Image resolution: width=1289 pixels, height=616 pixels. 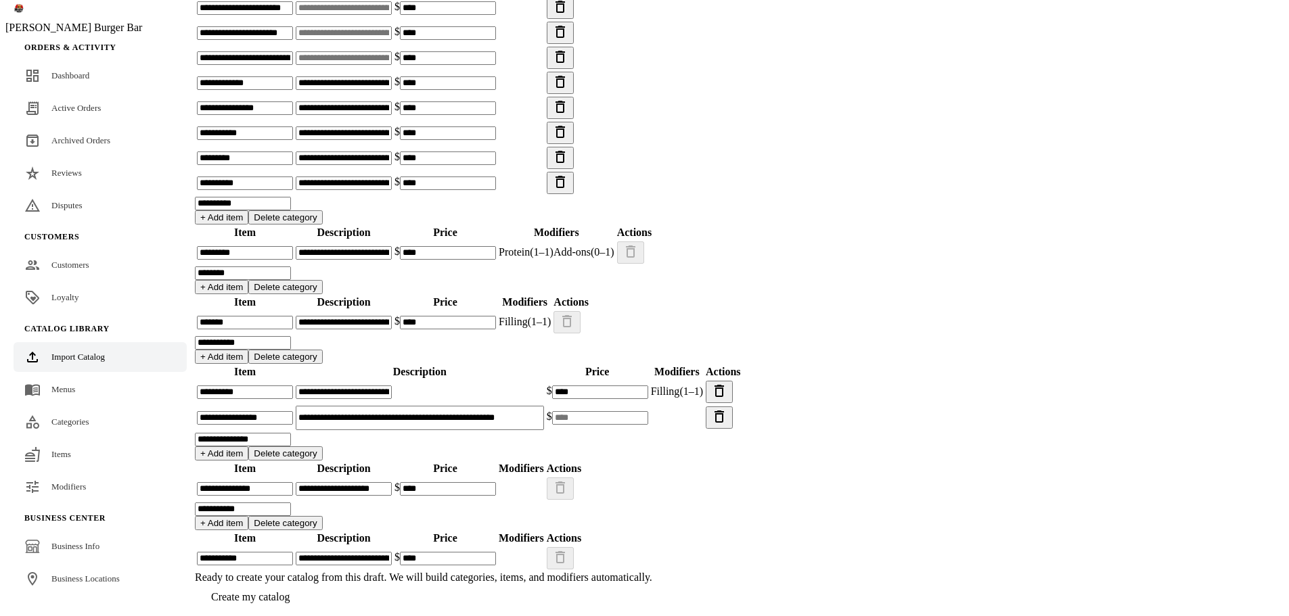 What do you see at coordinates (100, 390) in the screenshot?
I see `a: Menus` at bounding box center [100, 390].